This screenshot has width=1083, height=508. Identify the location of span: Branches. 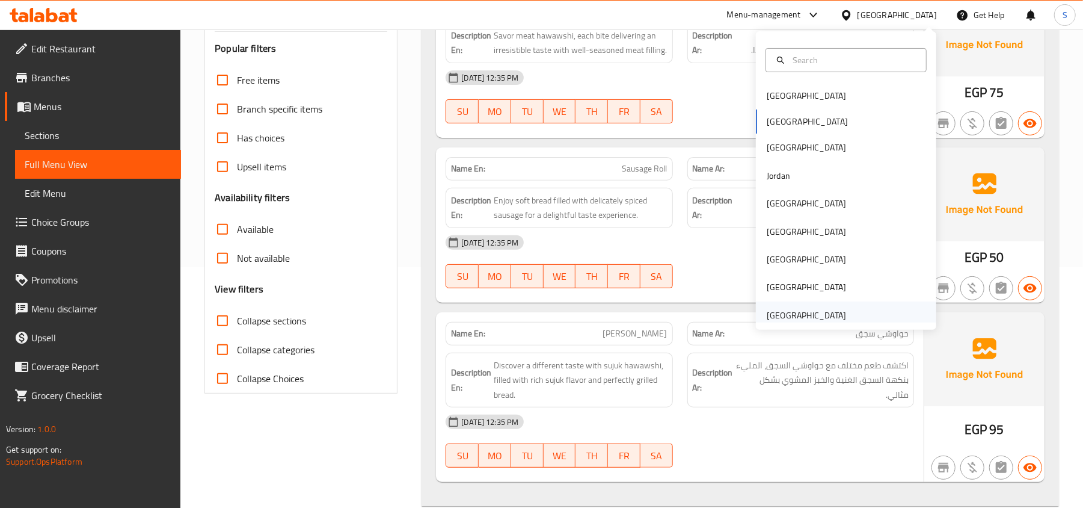
(101, 78).